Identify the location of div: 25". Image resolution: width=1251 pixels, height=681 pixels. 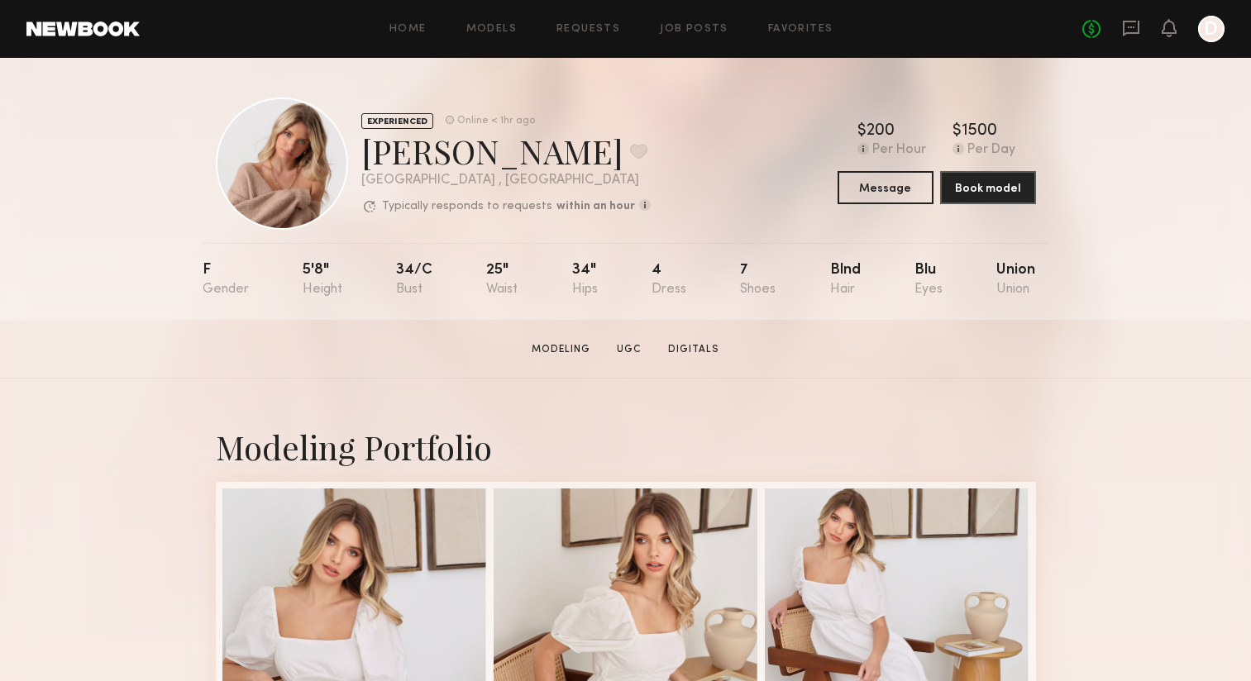
(502, 279).